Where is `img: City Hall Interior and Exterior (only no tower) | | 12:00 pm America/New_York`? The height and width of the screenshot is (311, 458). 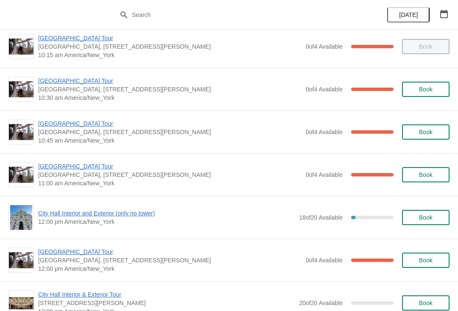 img: City Hall Interior and Exterior (only no tower) | | 12:00 pm America/New_York is located at coordinates (21, 218).